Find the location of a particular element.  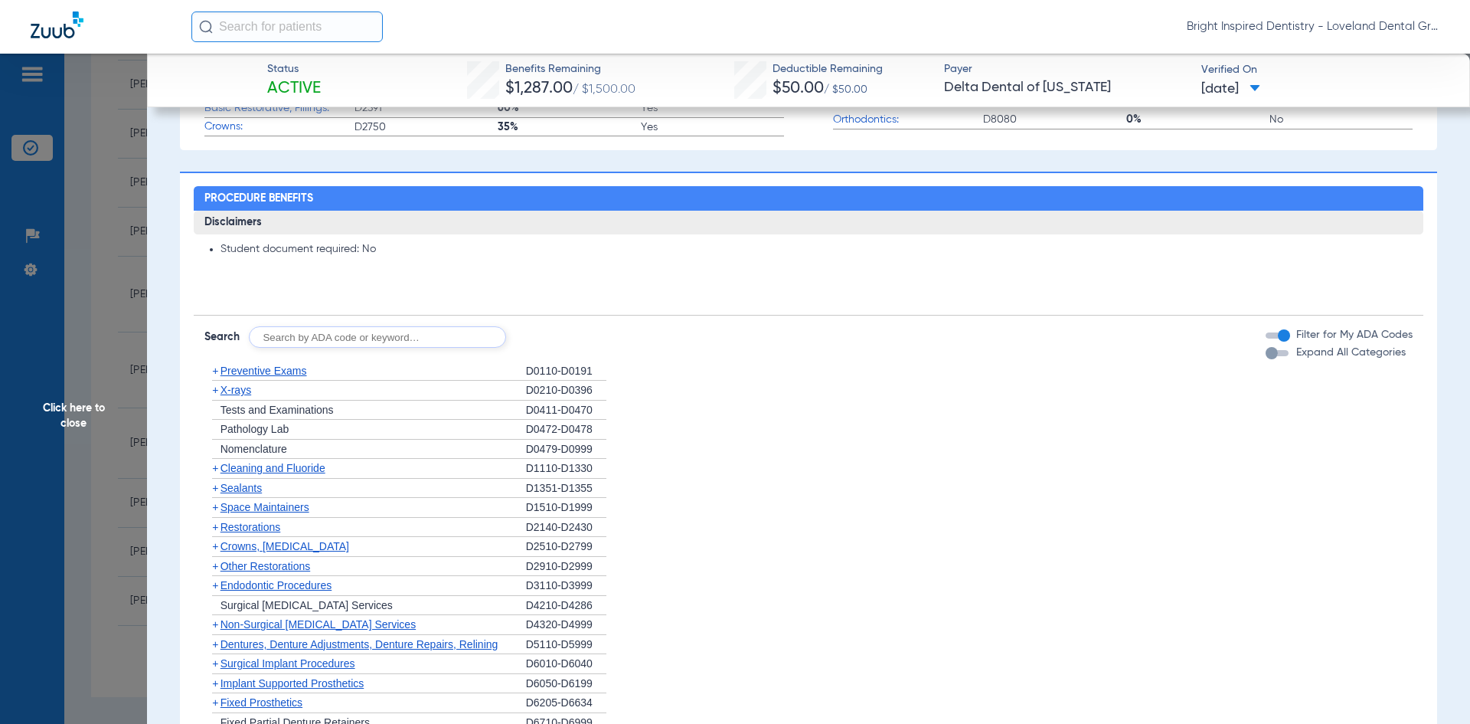

span: Search is located at coordinates (222, 337).